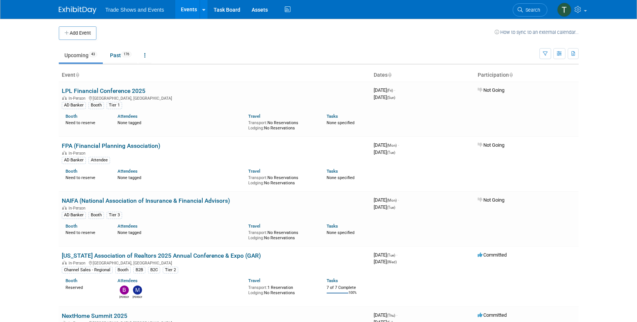  I want to click on img: Maurice Vincent, so click(138, 290).